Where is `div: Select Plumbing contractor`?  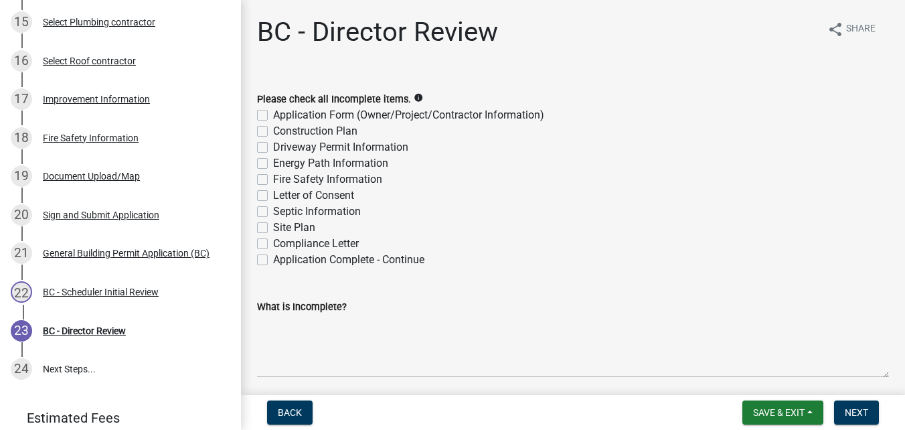
div: Select Plumbing contractor is located at coordinates (99, 22).